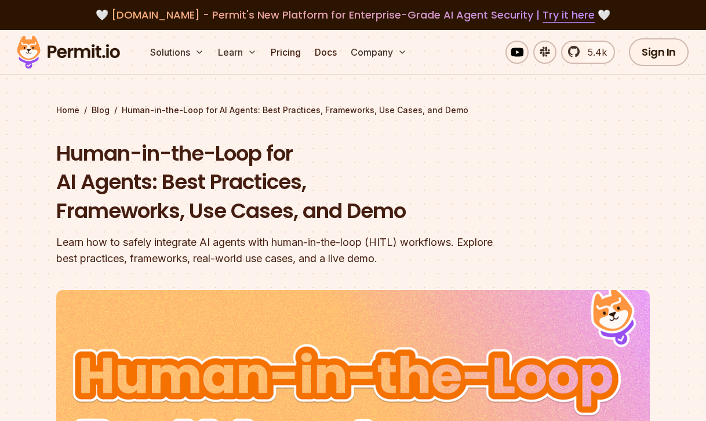 This screenshot has height=421, width=706. Describe the element at coordinates (68, 52) in the screenshot. I see `img: Permit logo` at that location.